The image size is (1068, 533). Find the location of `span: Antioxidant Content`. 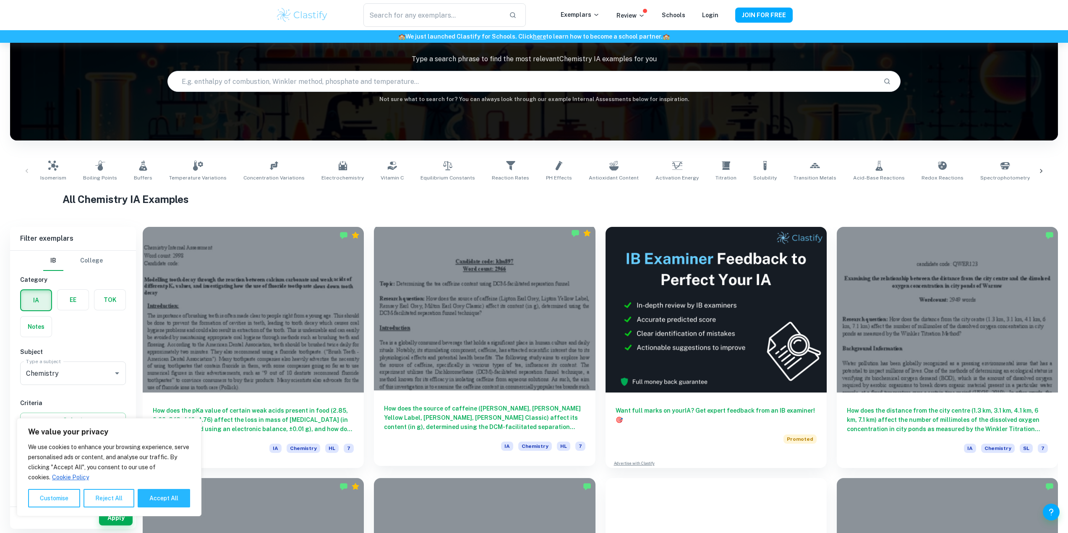

span: Antioxidant Content is located at coordinates (614, 178).